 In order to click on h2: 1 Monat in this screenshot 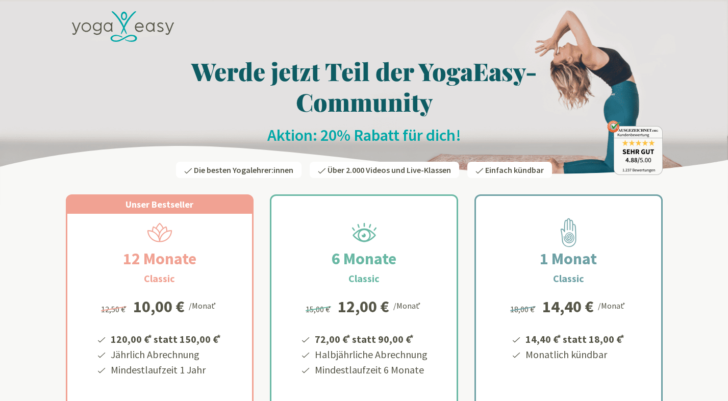, I will do `click(569, 259)`.